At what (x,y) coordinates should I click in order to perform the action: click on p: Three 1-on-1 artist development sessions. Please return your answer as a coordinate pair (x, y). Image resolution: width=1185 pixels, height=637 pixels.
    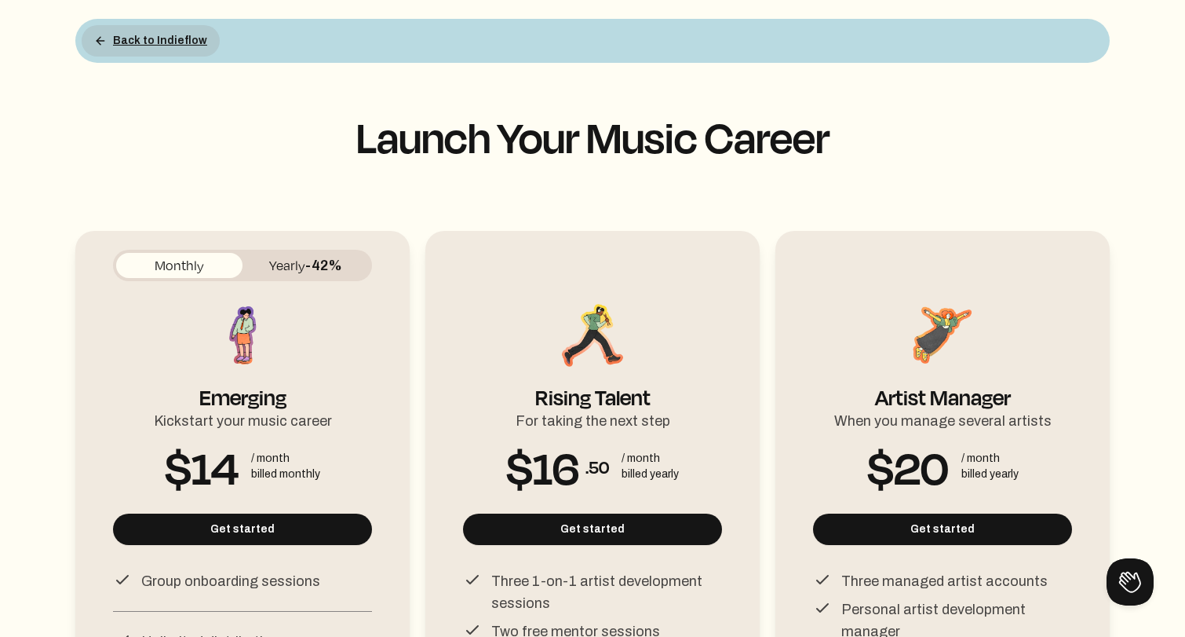
    Looking at the image, I should click on (607, 592).